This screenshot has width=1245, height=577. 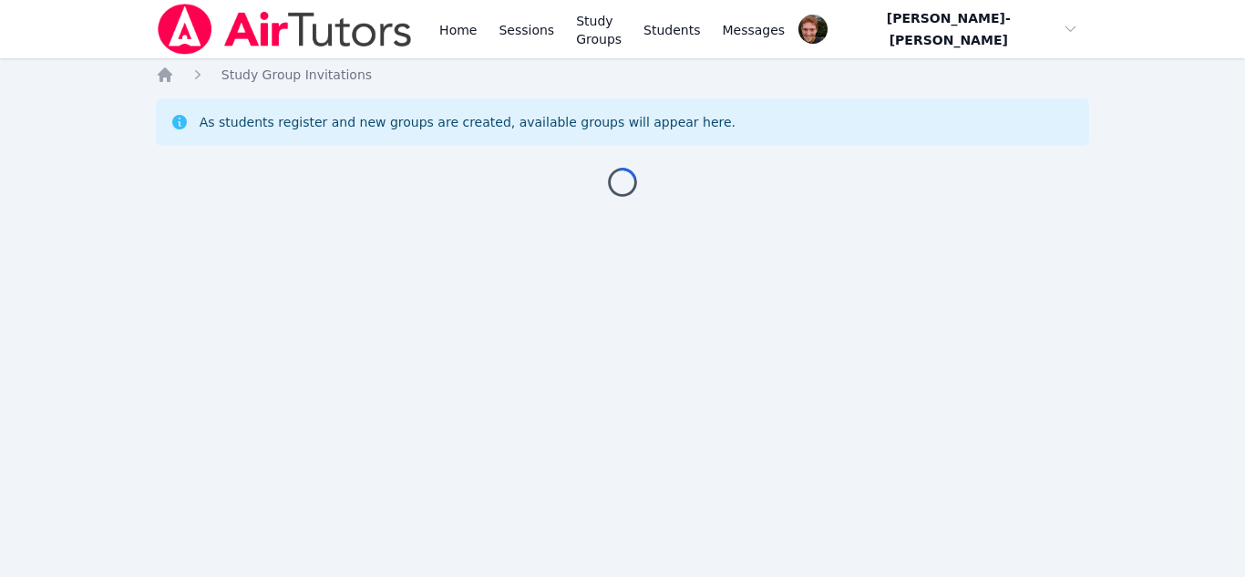 What do you see at coordinates (622, 75) in the screenshot?
I see `nav: Breadcrumb` at bounding box center [622, 75].